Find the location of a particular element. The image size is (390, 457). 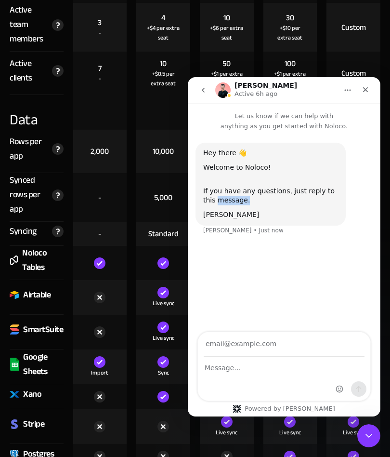

div: +$0.5 per extra seat is located at coordinates (163, 79).